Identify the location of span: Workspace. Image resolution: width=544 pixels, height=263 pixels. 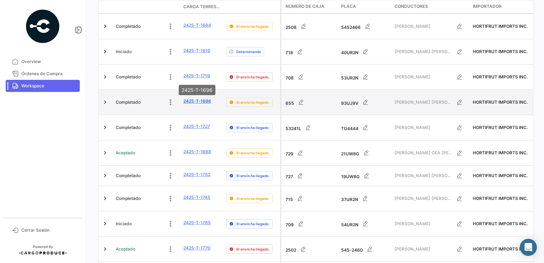
(49, 86).